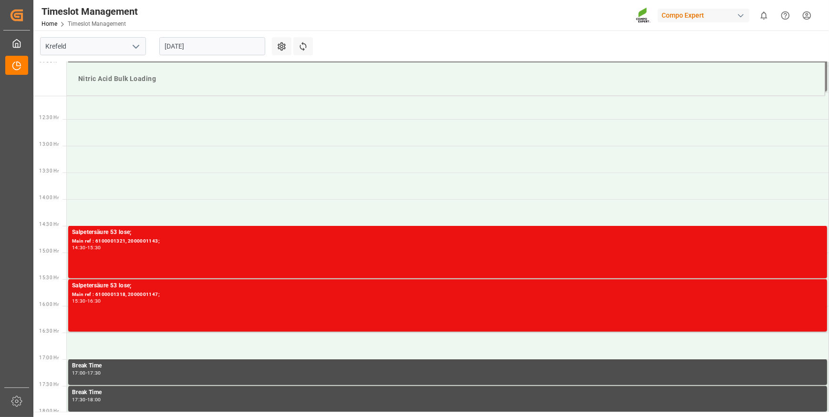  What do you see at coordinates (49, 411) in the screenshot?
I see `span: 18:00 Hr` at bounding box center [49, 411].